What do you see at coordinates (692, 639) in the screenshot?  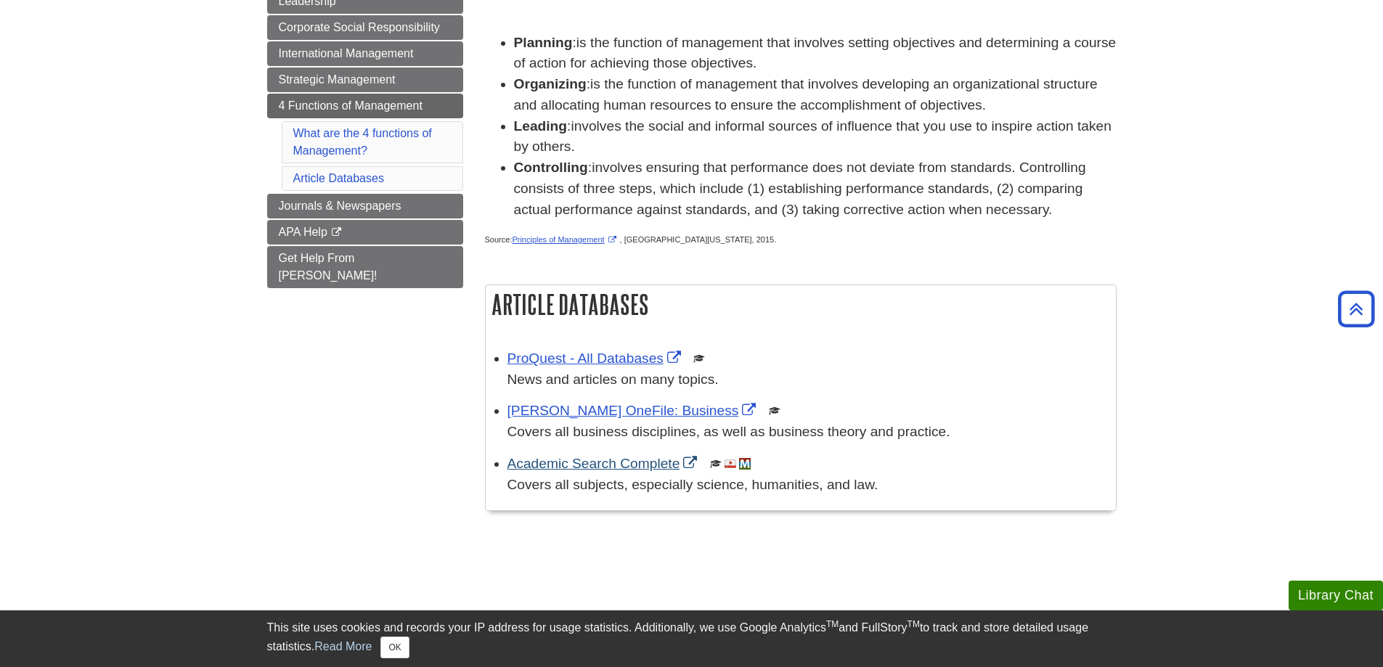 I see `div: This site uses cookies and records your IP address for usage statistics. Additionally, we use Goo...` at bounding box center [692, 639].